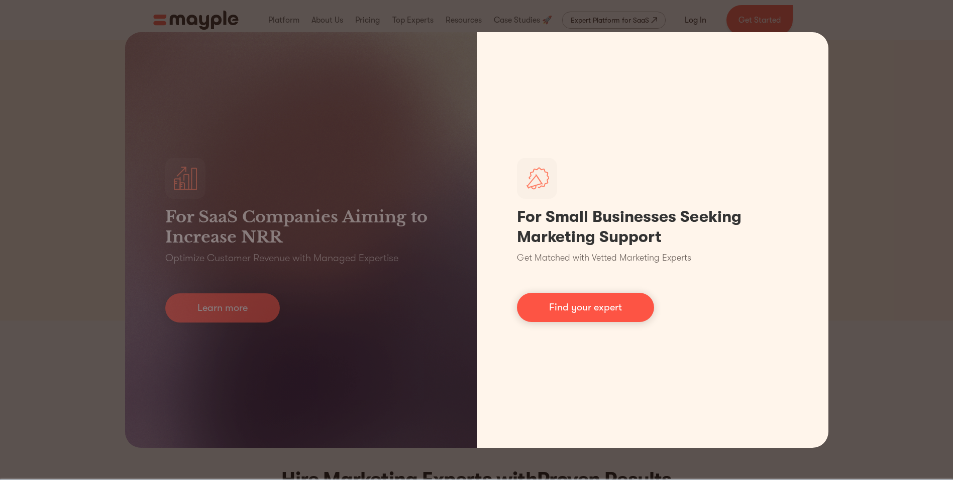  I want to click on a: Find your expert, so click(586, 307).